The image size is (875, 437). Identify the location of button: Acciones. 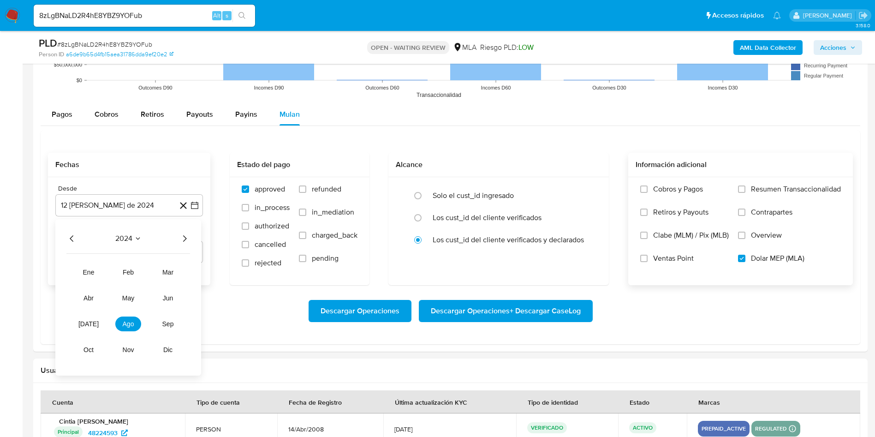
(837, 47).